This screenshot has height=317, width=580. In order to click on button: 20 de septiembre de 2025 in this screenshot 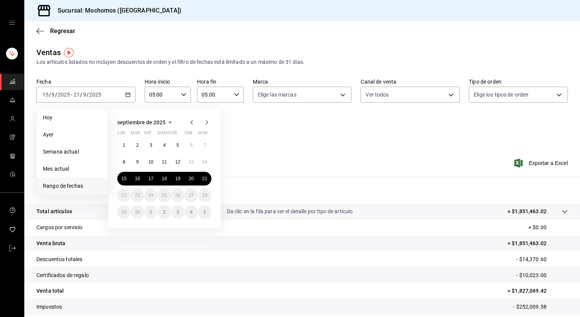, I will do `click(191, 179)`.